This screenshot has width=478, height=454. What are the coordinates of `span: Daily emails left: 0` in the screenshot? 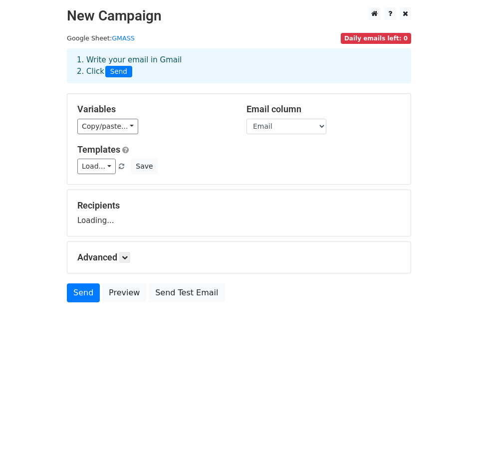 It's located at (376, 38).